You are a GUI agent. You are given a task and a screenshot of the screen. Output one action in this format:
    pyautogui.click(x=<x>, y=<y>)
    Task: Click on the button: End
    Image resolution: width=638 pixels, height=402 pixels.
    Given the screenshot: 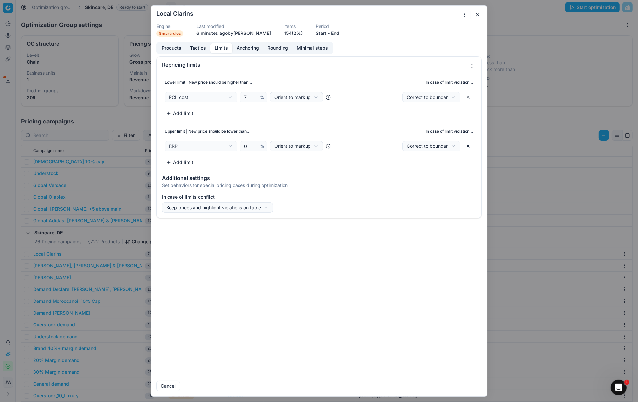 What is the action you would take?
    pyautogui.click(x=335, y=33)
    